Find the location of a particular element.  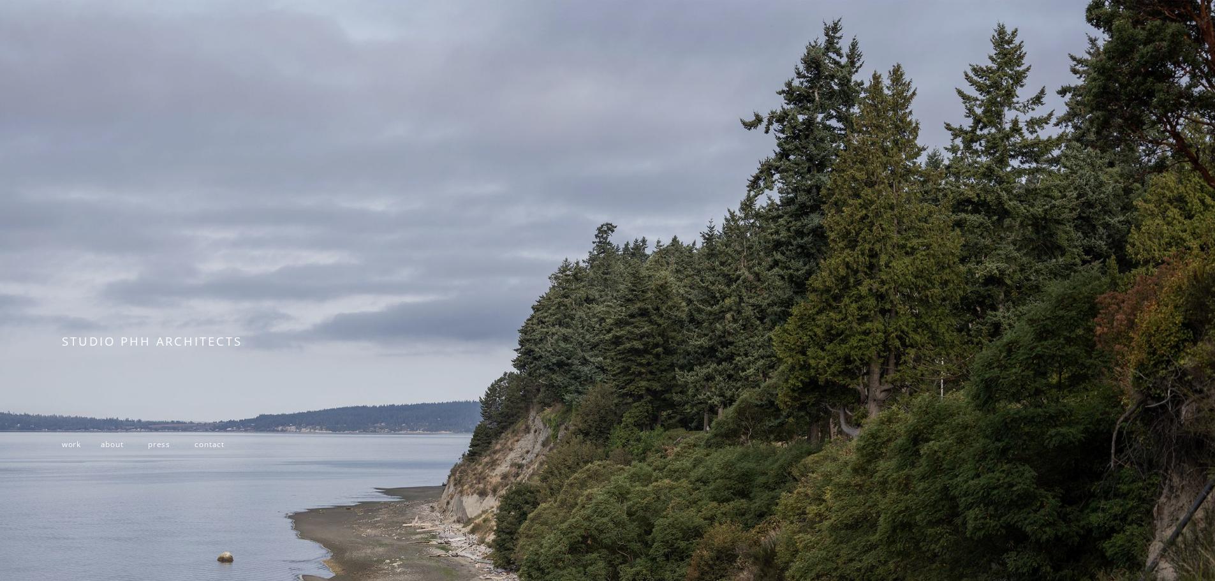

a: work is located at coordinates (71, 444).